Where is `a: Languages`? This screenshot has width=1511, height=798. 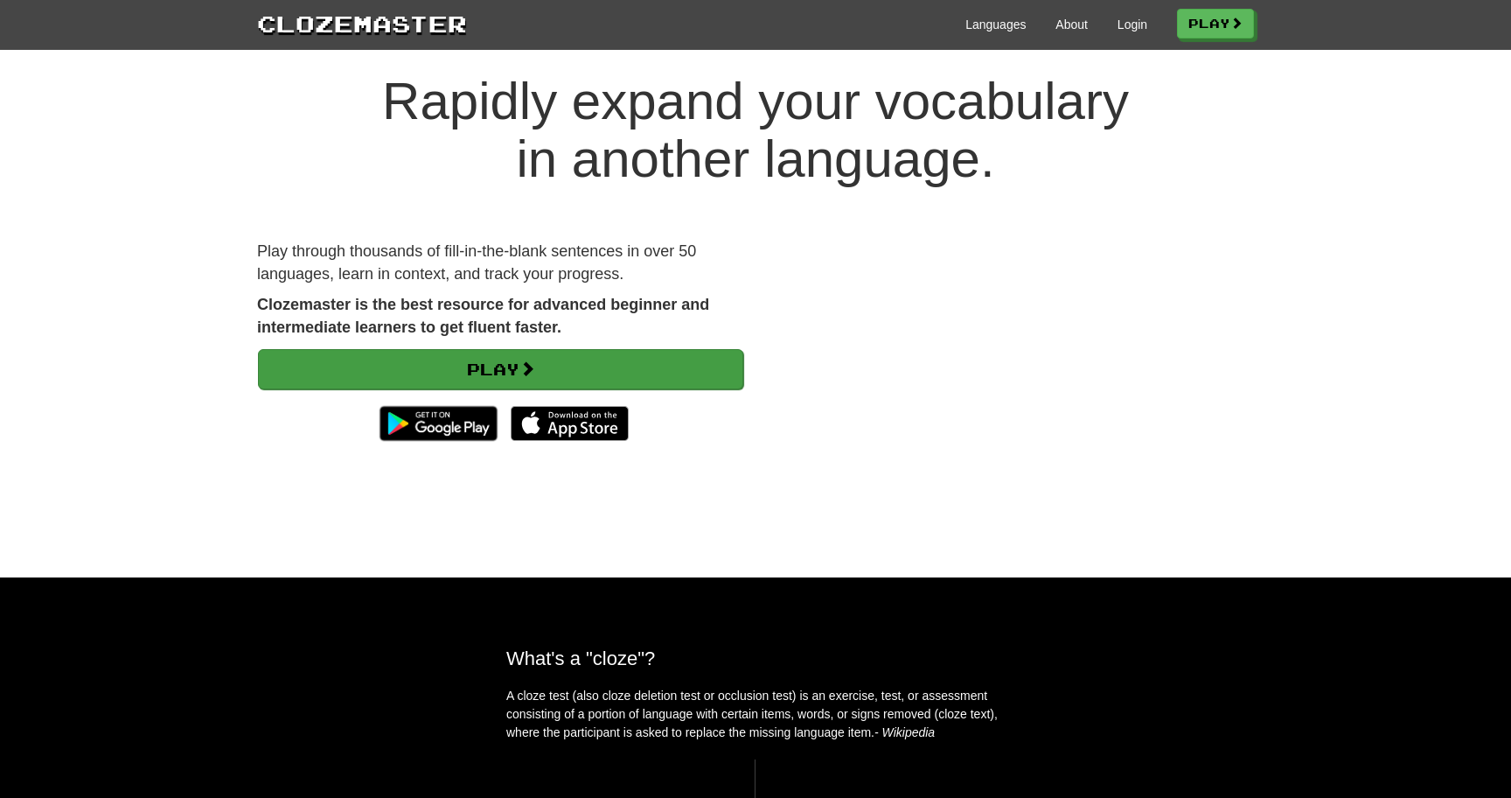 a: Languages is located at coordinates (995, 24).